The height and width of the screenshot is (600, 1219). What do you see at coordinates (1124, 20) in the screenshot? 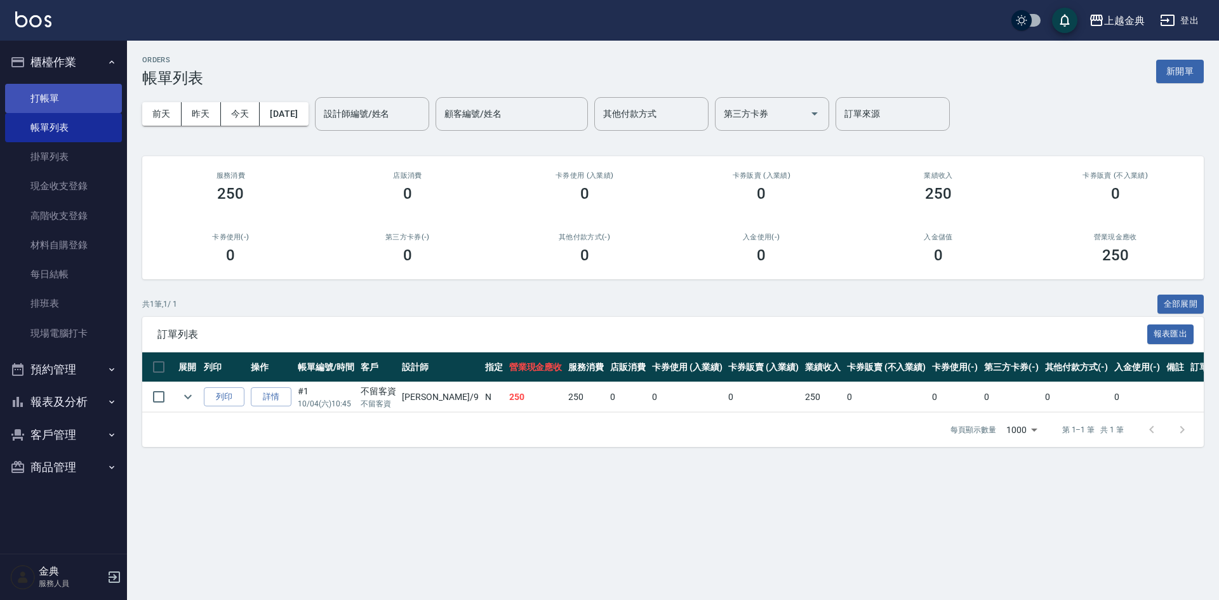
I see `div: 上越金典` at bounding box center [1124, 20].